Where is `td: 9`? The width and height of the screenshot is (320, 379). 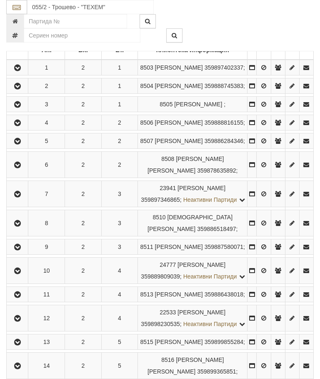 td: 9 is located at coordinates (47, 247).